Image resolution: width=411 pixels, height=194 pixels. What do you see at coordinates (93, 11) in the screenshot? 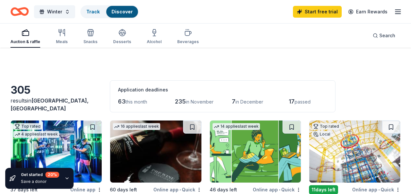
I see `a: Track` at bounding box center [93, 11].